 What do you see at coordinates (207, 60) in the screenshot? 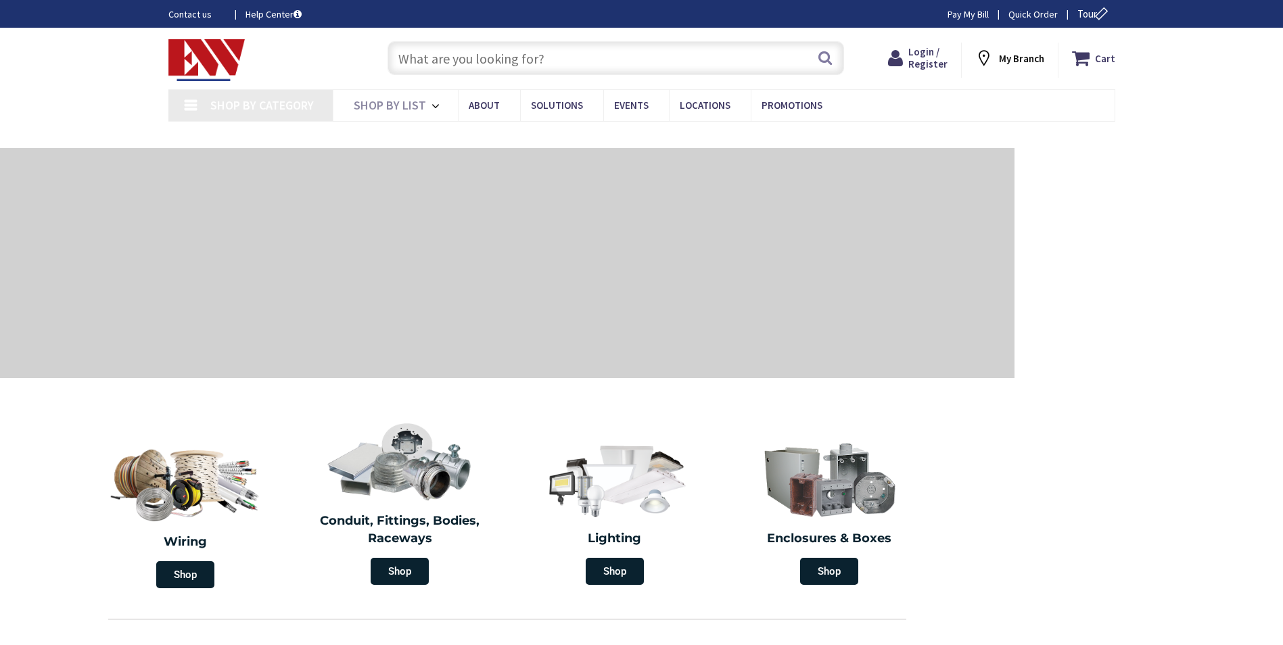
I see `img: Electrical Wholesalers, Inc.` at bounding box center [207, 60].